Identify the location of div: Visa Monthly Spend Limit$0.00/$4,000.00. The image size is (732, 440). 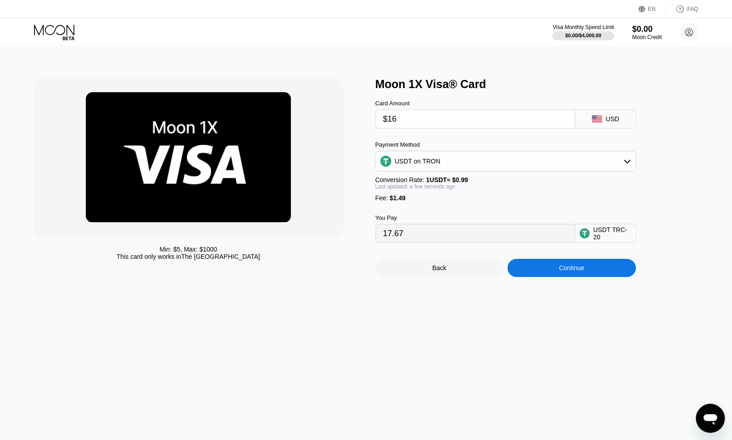
(583, 32).